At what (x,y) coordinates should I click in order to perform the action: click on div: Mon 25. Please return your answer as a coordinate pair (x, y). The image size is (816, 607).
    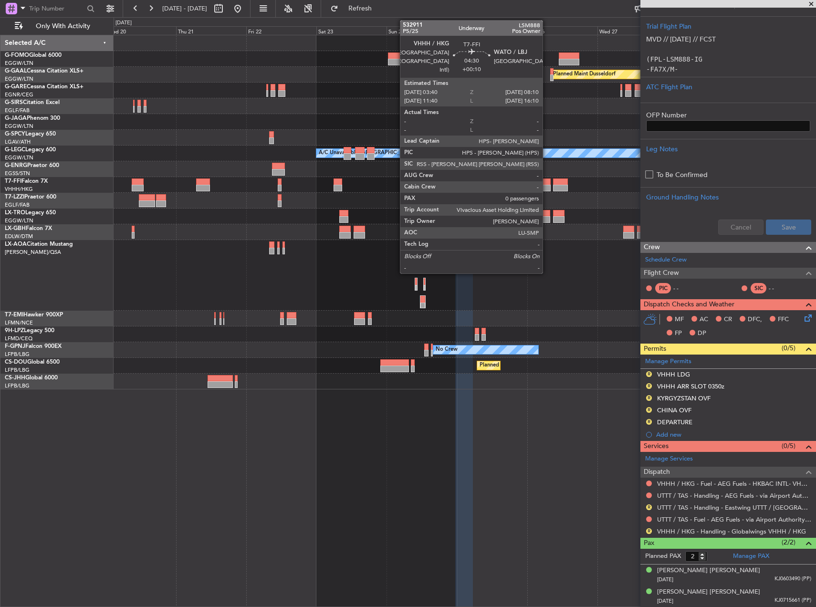
    Looking at the image, I should click on (491, 31).